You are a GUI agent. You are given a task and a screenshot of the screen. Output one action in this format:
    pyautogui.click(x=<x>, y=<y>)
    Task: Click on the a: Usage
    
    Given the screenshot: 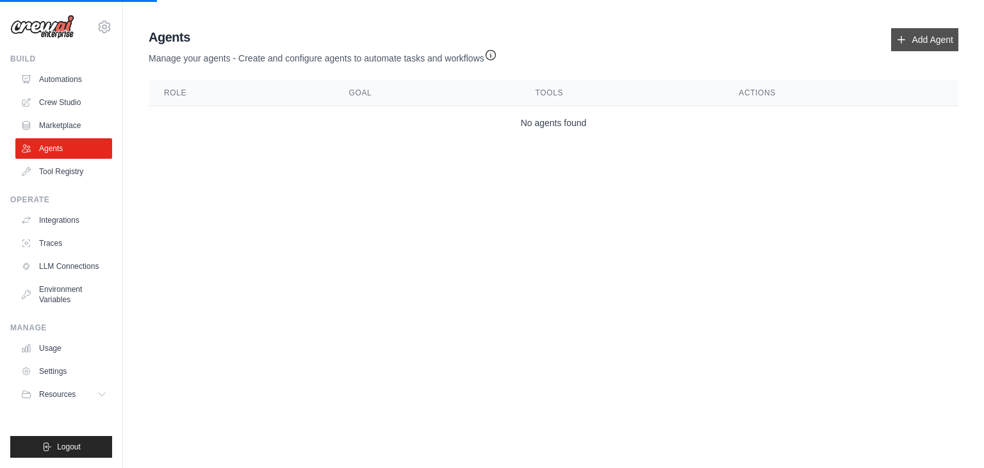 What is the action you would take?
    pyautogui.click(x=63, y=348)
    